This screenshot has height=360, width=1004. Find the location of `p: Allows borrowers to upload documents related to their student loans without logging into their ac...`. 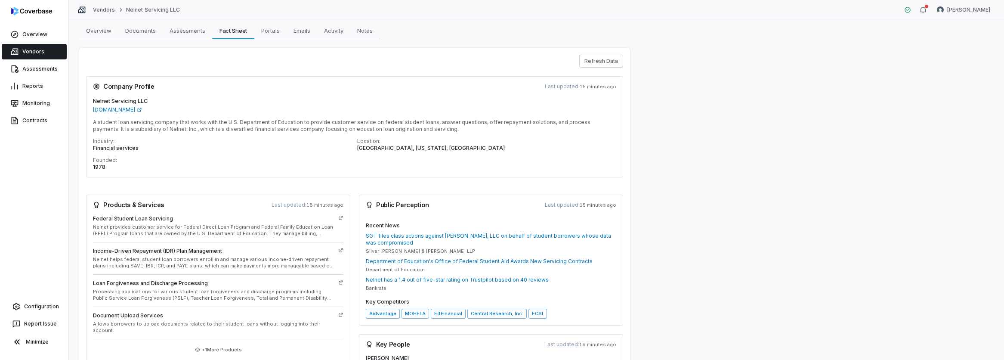

p: Allows borrowers to upload documents related to their student loans without logging into their ac... is located at coordinates (214, 327).